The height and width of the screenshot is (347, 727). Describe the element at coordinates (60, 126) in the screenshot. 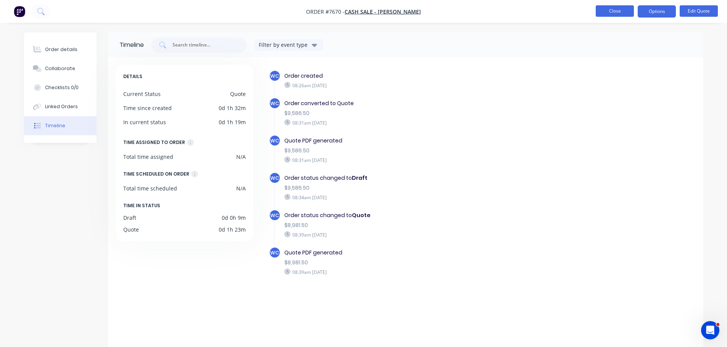

I see `button: Timeline` at that location.